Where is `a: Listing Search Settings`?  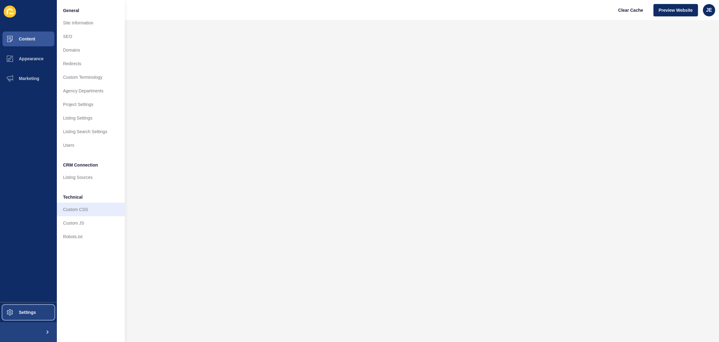 a: Listing Search Settings is located at coordinates (91, 132).